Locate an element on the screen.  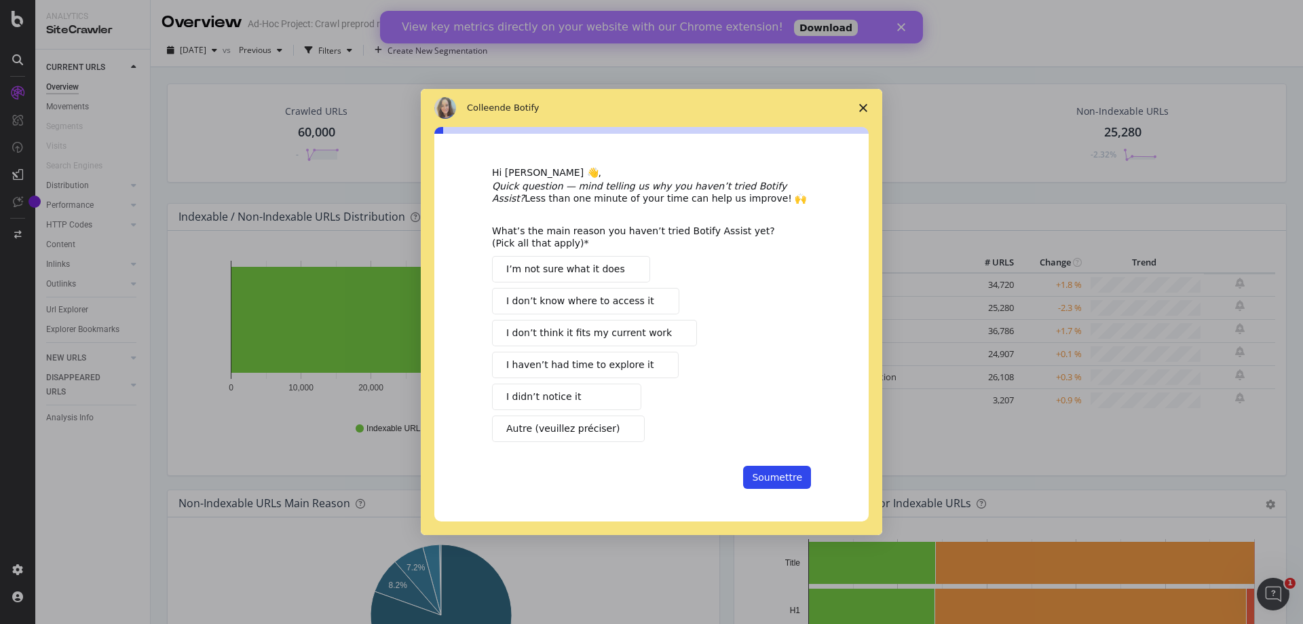
div: Fermer is located at coordinates (524, 16).